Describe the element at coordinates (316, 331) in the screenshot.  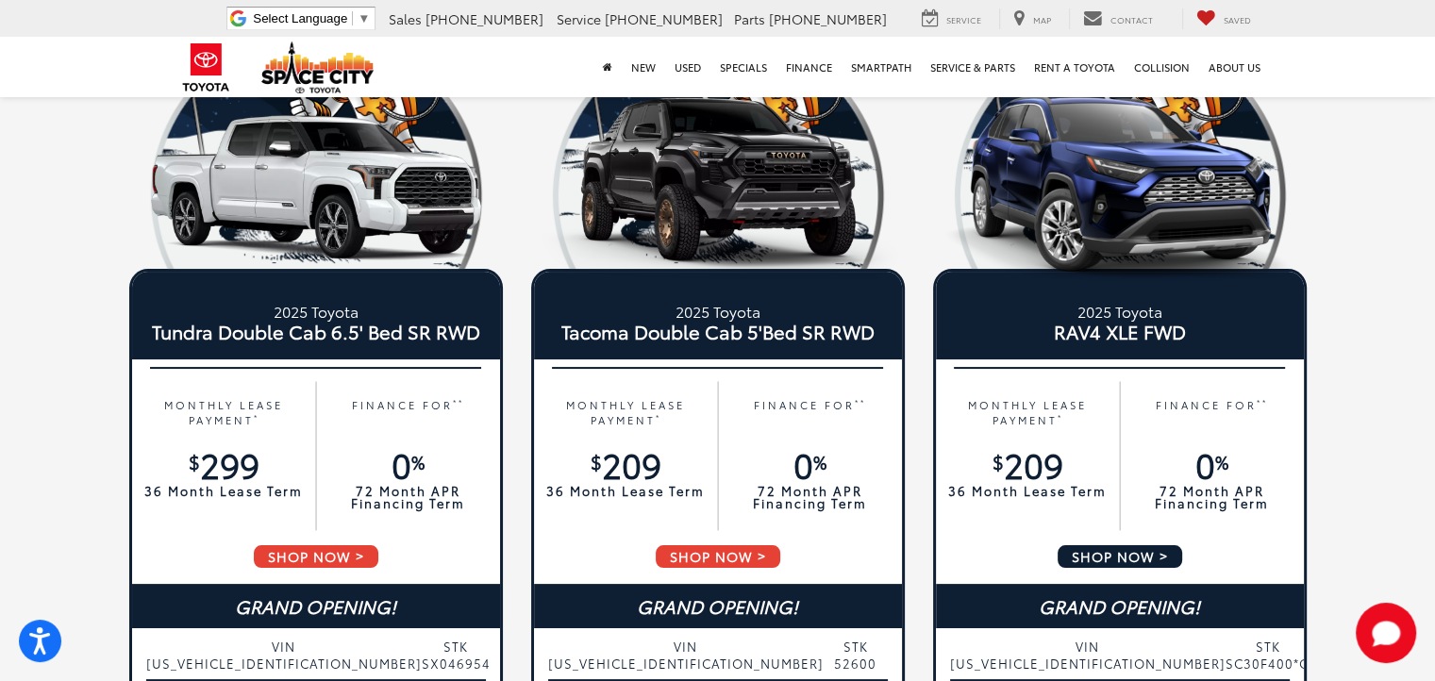
I see `span: Tundra Double Cab 6.5' Bed SR RWD` at that location.